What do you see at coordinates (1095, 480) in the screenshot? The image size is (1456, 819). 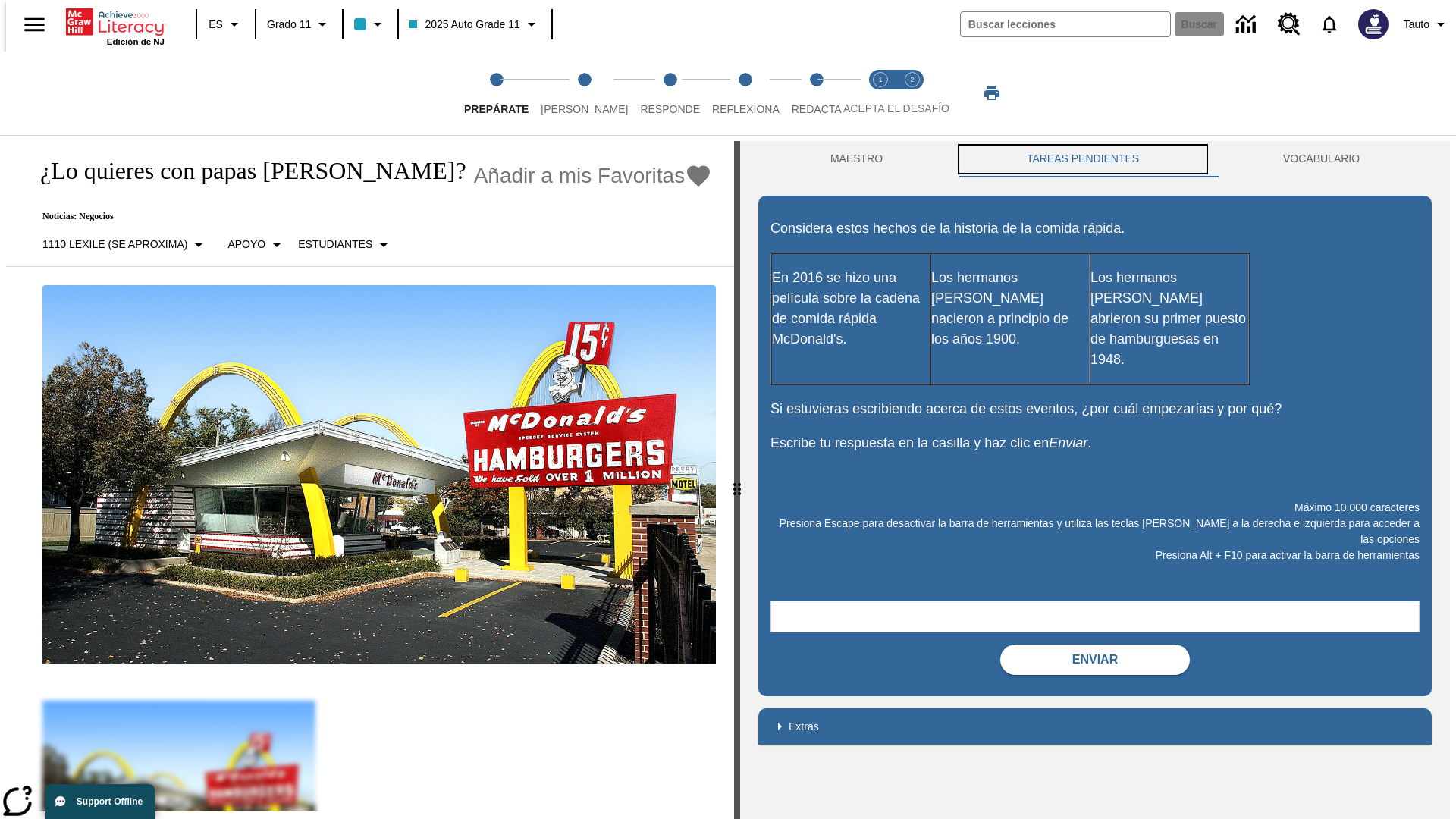 I see `div: activity` at bounding box center [1095, 480].